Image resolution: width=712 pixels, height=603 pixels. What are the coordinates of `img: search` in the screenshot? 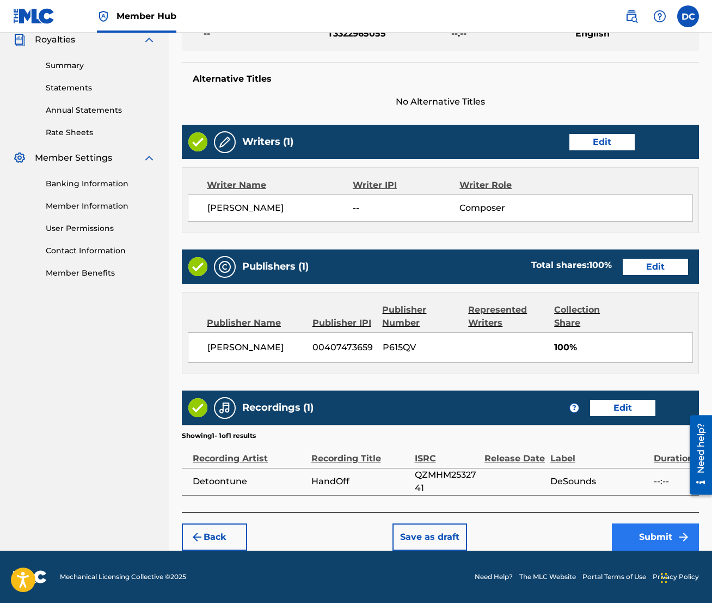 It's located at (632, 16).